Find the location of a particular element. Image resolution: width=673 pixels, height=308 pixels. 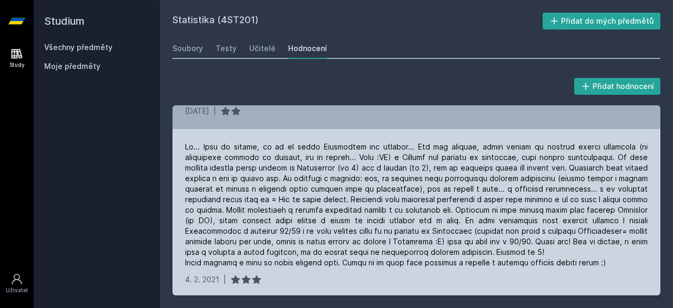

a: Soubory is located at coordinates (188, 48).